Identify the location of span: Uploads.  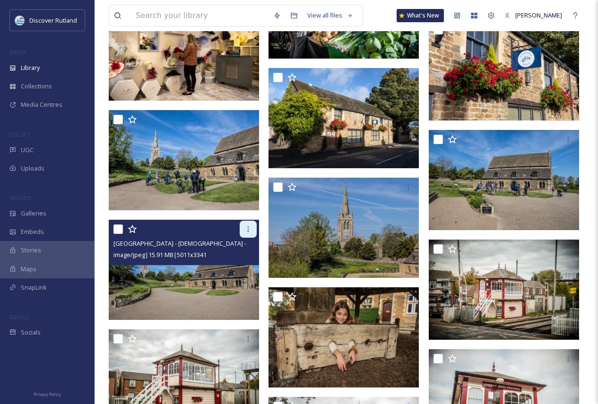
(33, 168).